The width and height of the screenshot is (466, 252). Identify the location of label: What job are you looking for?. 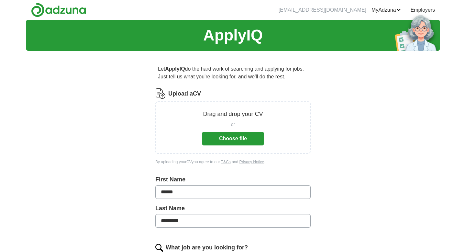
(207, 247).